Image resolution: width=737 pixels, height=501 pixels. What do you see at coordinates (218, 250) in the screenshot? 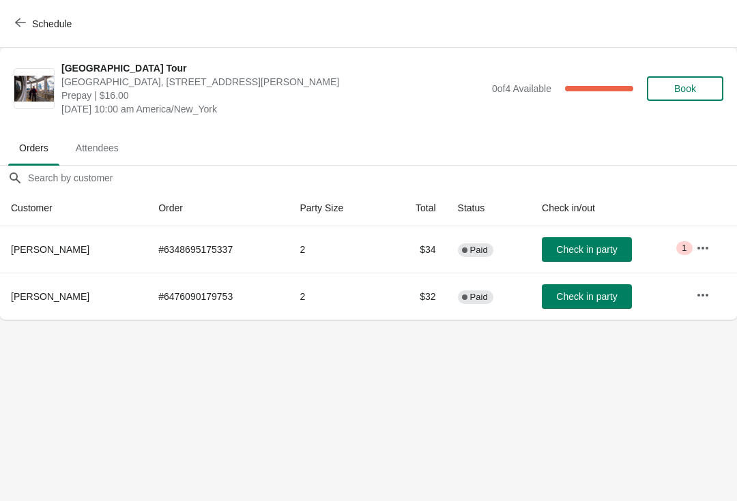
I see `td: # 6348695175337` at bounding box center [218, 250].